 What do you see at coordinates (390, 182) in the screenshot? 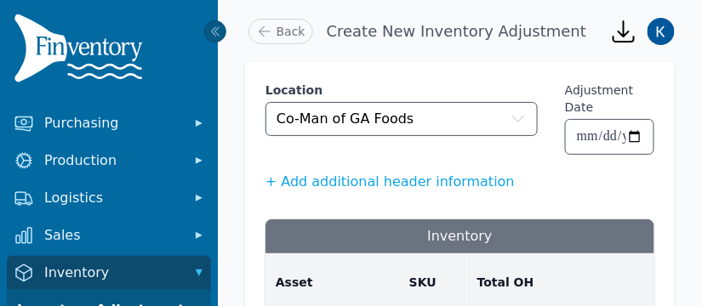
I see `button: + Add additional header information` at bounding box center [390, 182].